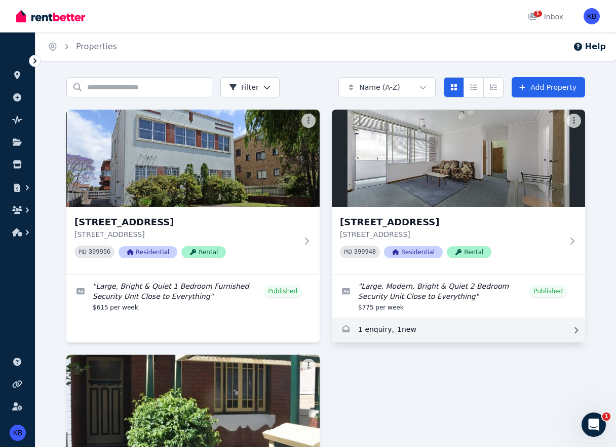 This screenshot has height=447, width=616. What do you see at coordinates (365, 252) in the screenshot?
I see `code: 399948` at bounding box center [365, 252].